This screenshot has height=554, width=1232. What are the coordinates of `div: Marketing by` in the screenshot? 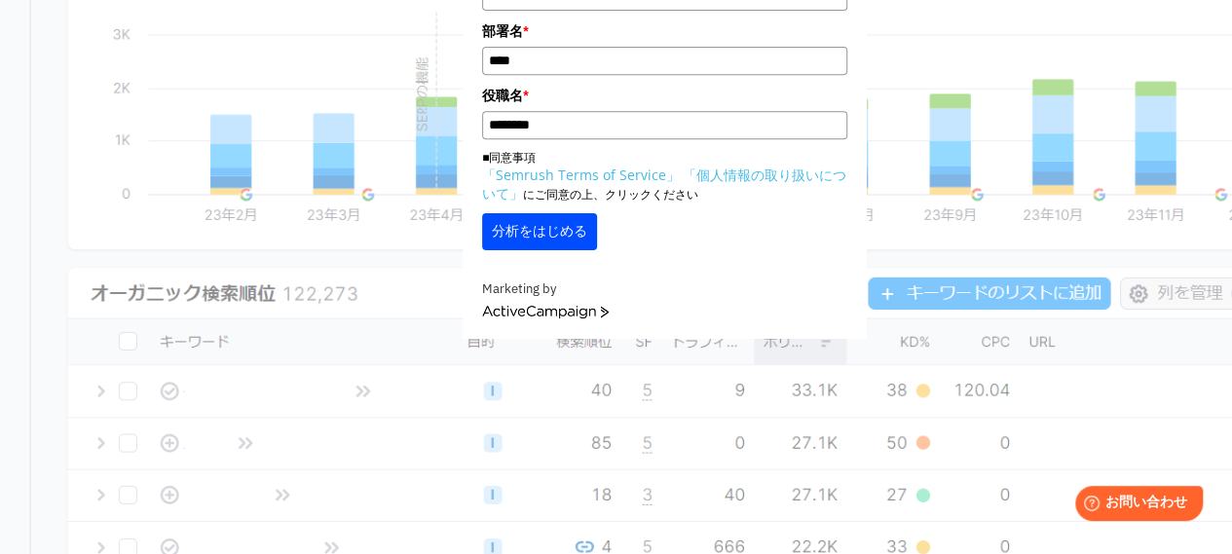 It's located at (664, 289).